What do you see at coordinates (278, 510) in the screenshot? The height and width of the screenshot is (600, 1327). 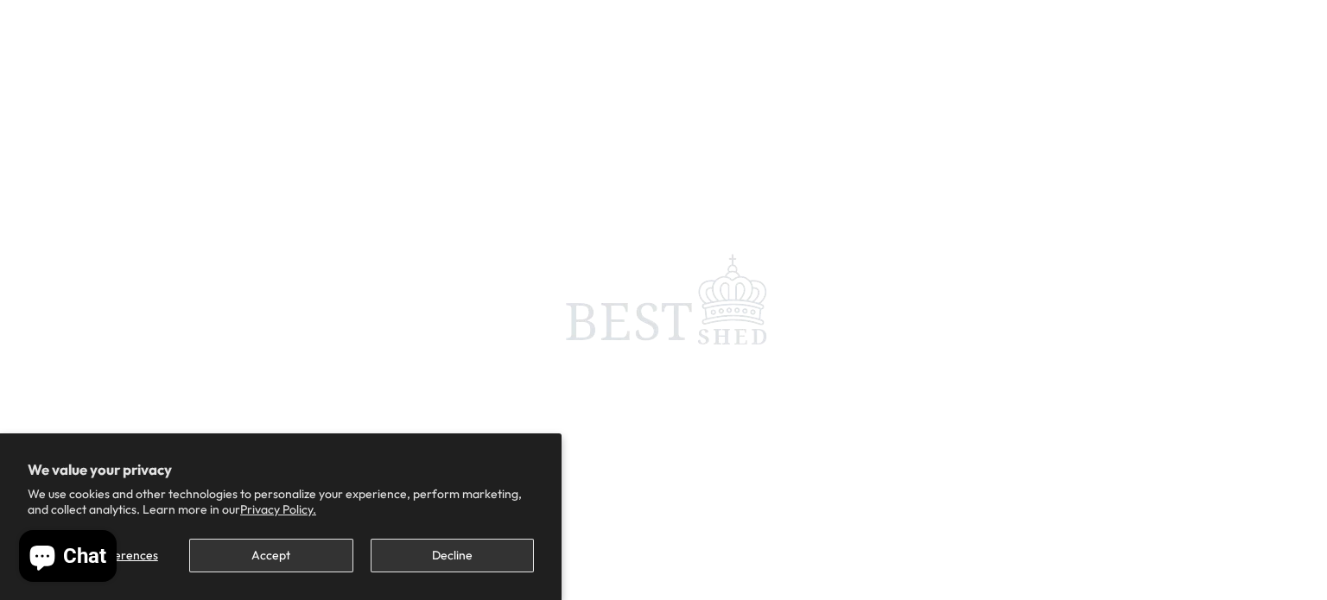 I see `a: Privacy Policy.` at bounding box center [278, 510].